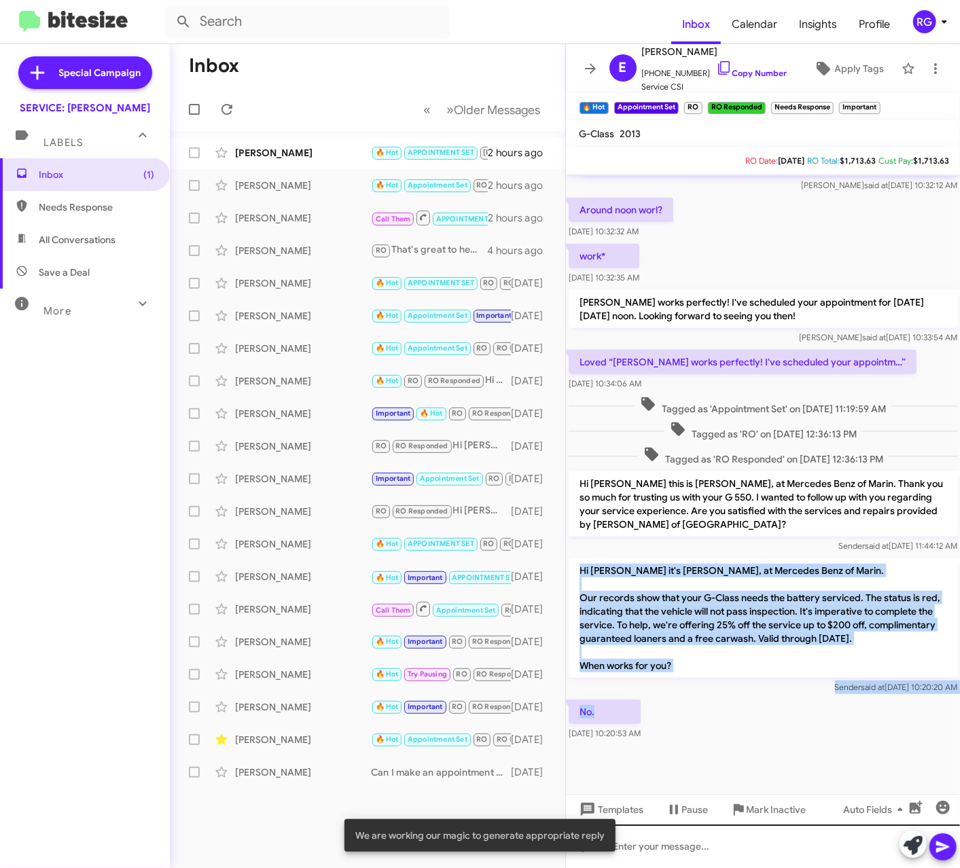 The width and height of the screenshot is (960, 868). I want to click on p: work*, so click(604, 256).